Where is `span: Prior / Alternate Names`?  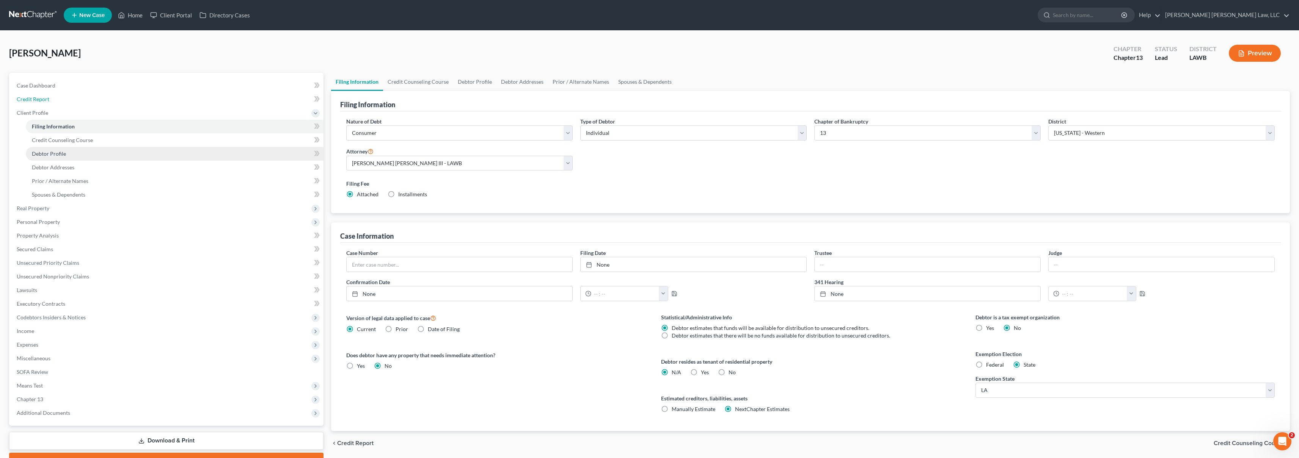
span: Prior / Alternate Names is located at coordinates (60, 181).